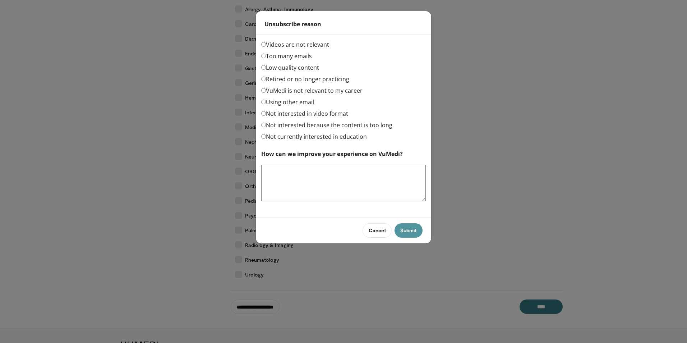 Image resolution: width=687 pixels, height=343 pixels. What do you see at coordinates (305, 79) in the screenshot?
I see `label: Retired or no longer practicing` at bounding box center [305, 79].